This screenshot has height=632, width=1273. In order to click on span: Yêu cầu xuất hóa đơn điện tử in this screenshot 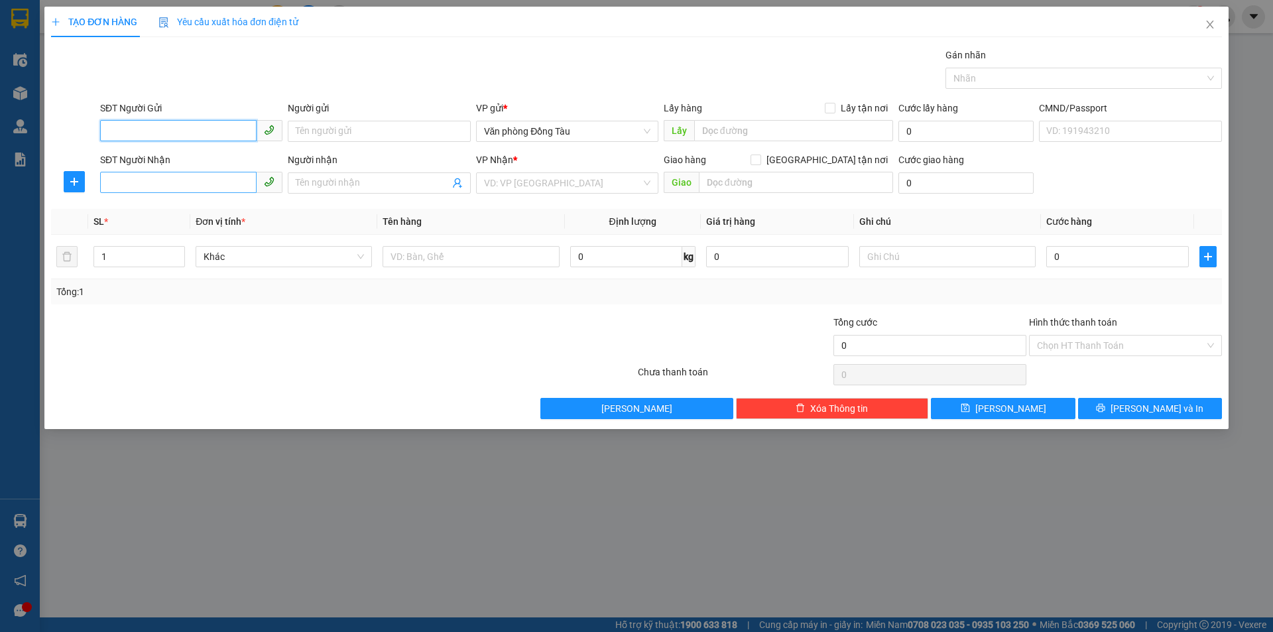, I will do `click(228, 22)`.